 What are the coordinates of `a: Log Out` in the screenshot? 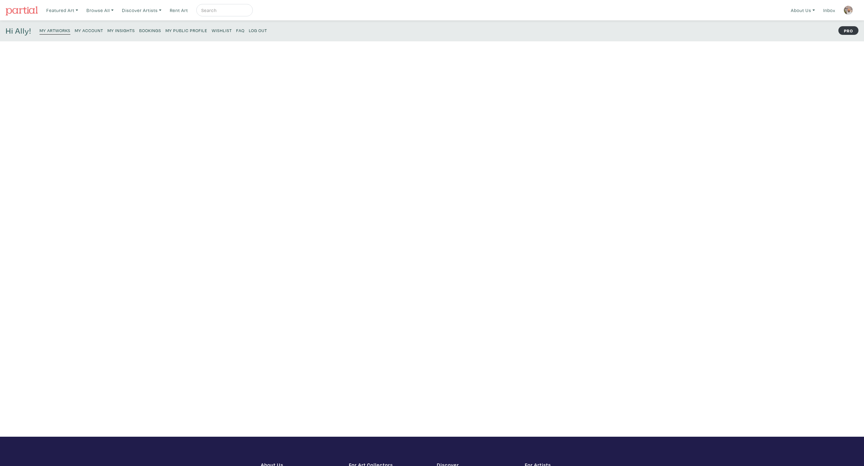 It's located at (258, 30).